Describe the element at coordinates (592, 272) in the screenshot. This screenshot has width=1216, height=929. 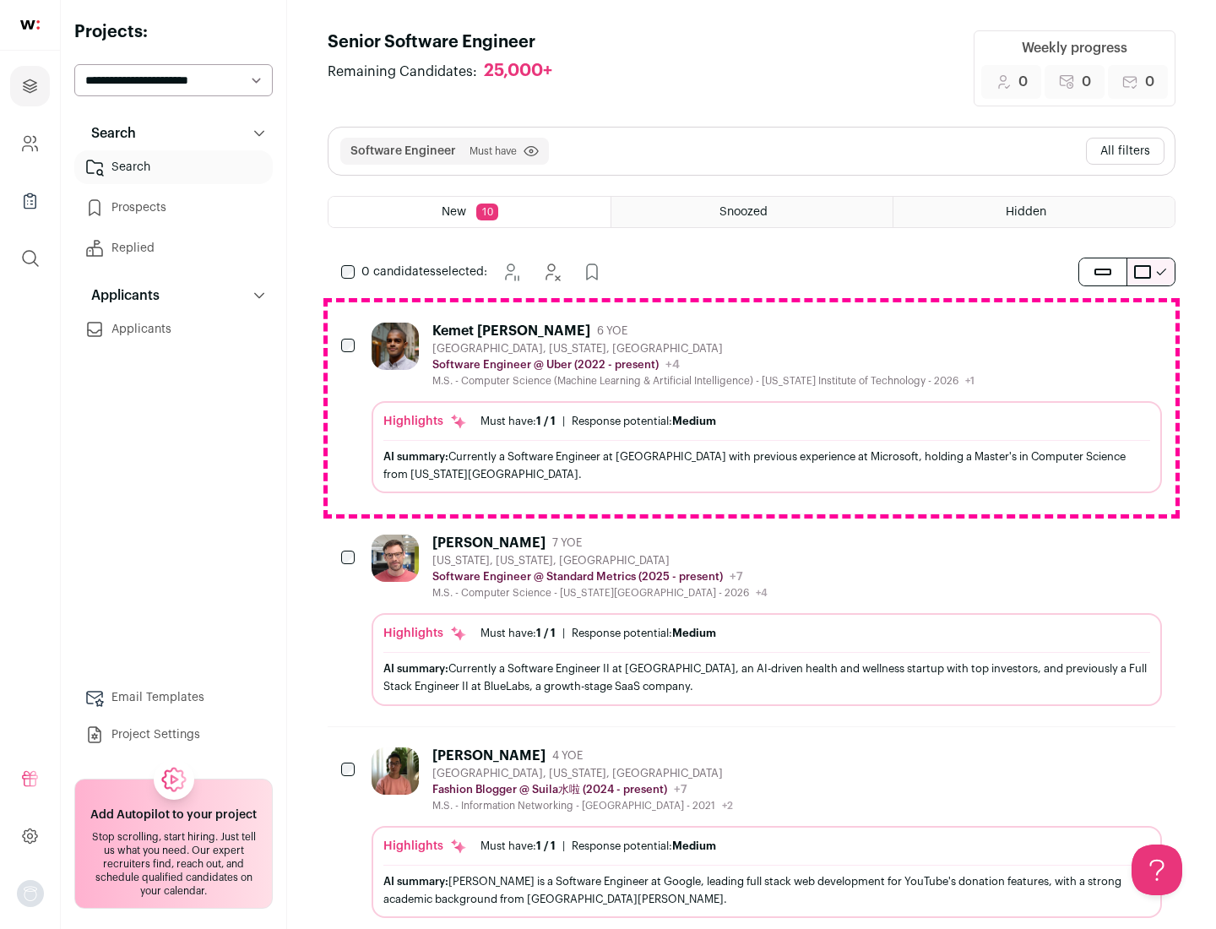
I see `button: Add to Prospects` at that location.